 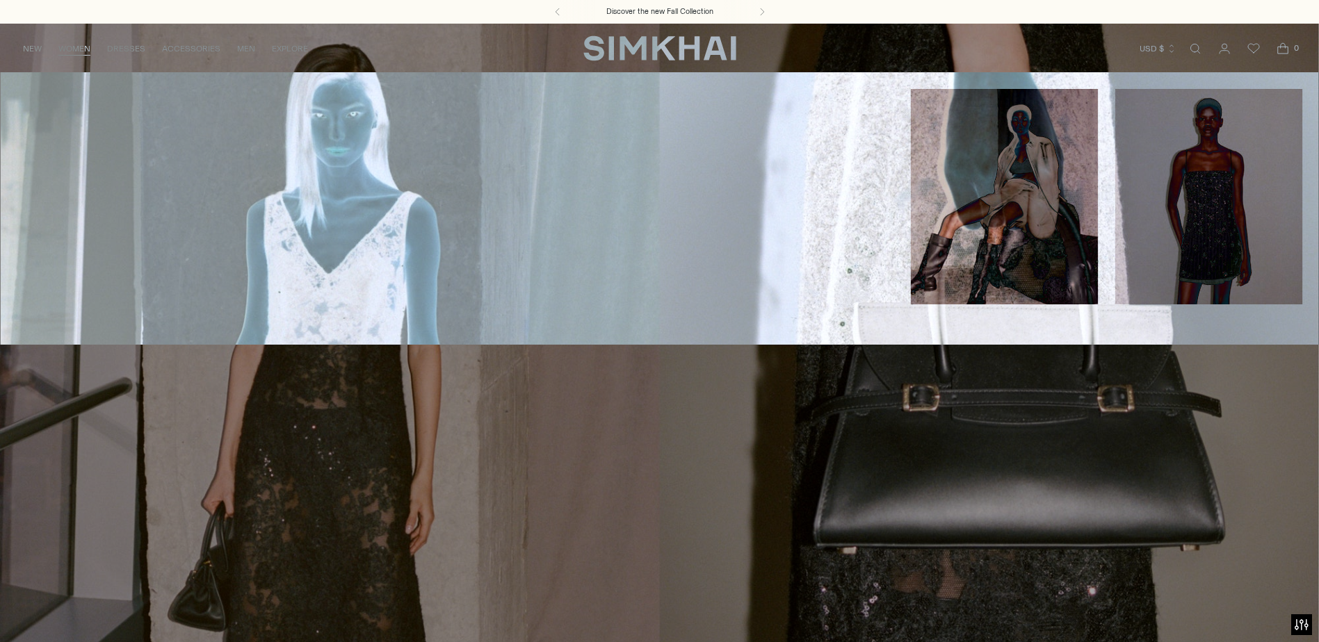 What do you see at coordinates (1195, 49) in the screenshot?
I see `a: Open search modal` at bounding box center [1195, 49].